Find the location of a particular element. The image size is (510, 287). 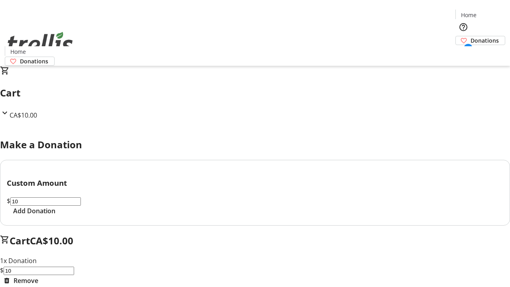

h3: Custom Amount is located at coordinates (255, 183).